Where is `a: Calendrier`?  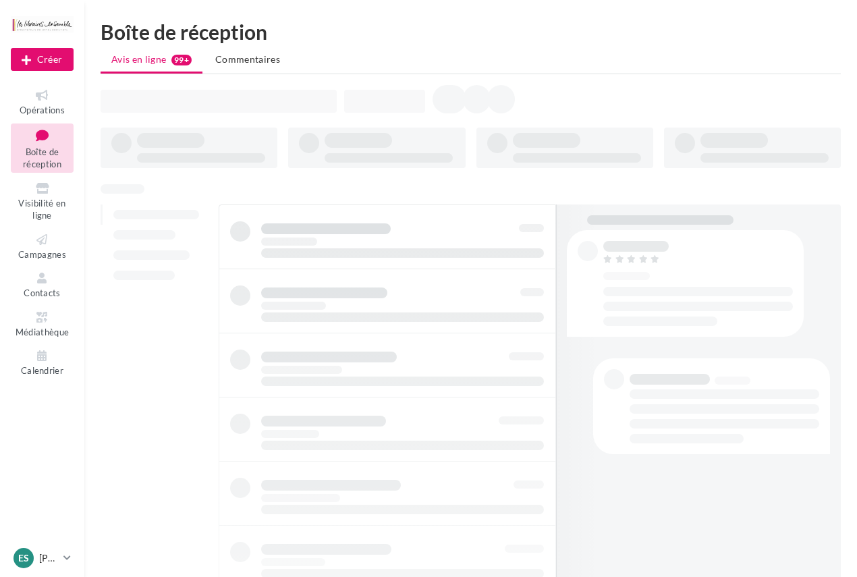 a: Calendrier is located at coordinates (42, 362).